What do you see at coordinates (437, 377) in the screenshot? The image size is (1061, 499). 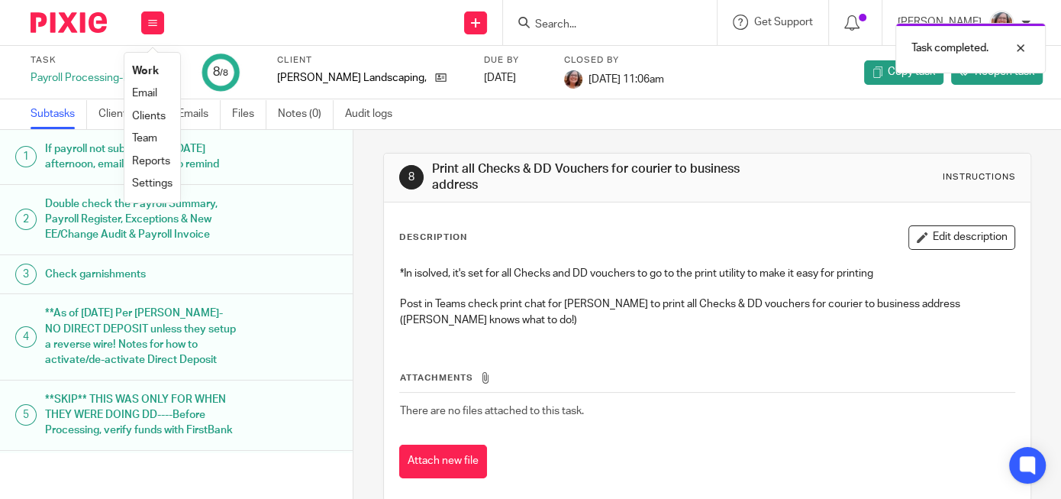 I see `span: Attachments` at bounding box center [437, 377].